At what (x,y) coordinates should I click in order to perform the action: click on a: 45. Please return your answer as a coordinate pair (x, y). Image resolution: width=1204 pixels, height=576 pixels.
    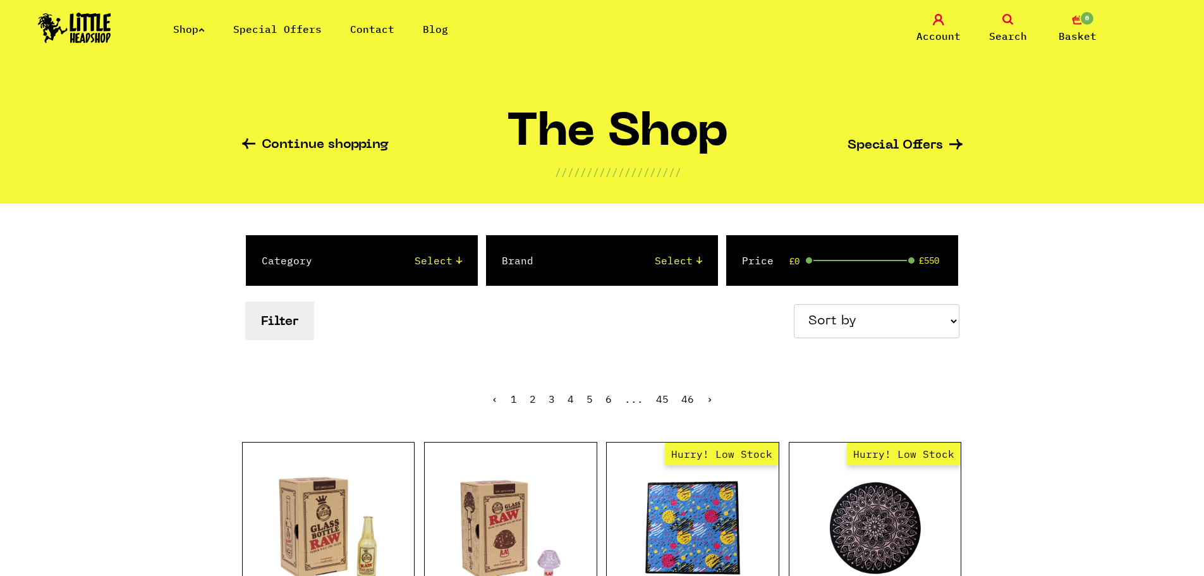
    Looking at the image, I should click on (663, 399).